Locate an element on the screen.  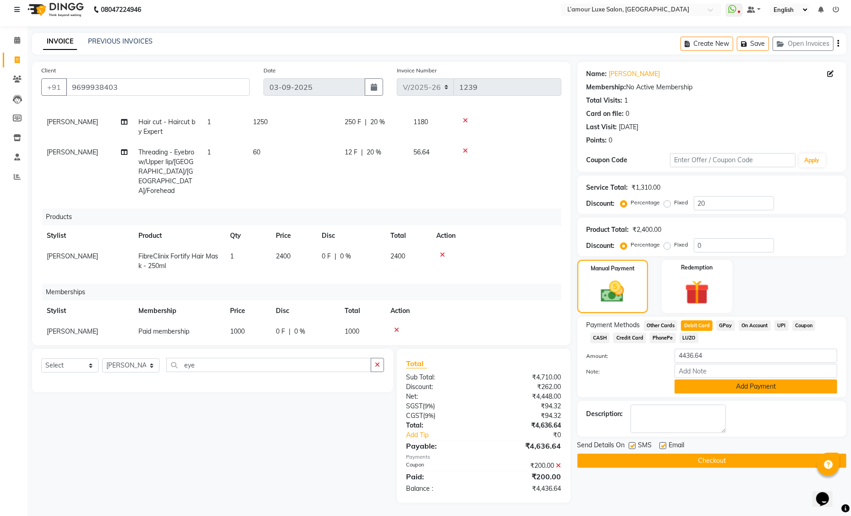
button: Create New is located at coordinates (707, 44).